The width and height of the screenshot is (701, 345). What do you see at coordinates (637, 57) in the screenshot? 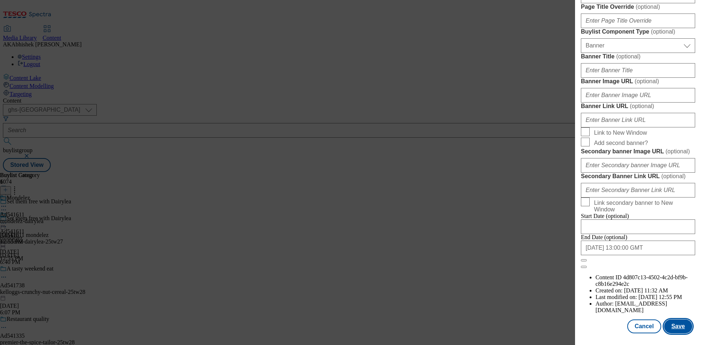
I see `label: Banner Title` at bounding box center [637, 57].